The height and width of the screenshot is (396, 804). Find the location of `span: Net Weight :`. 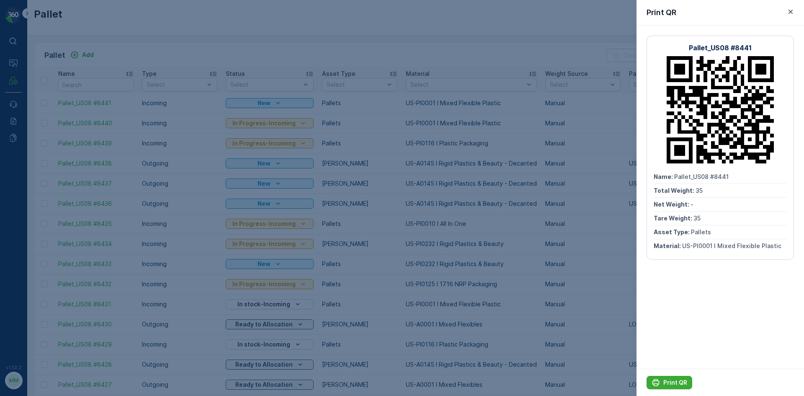

span: Net Weight : is located at coordinates (672, 204).